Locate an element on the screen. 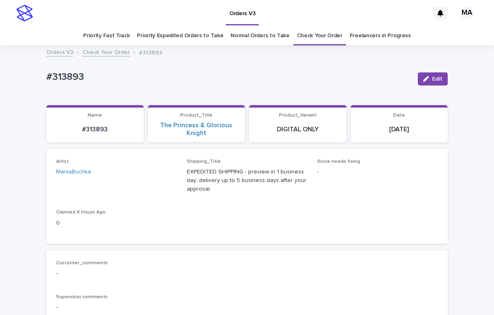  img: stacker-logo-s-only.png is located at coordinates (25, 13).